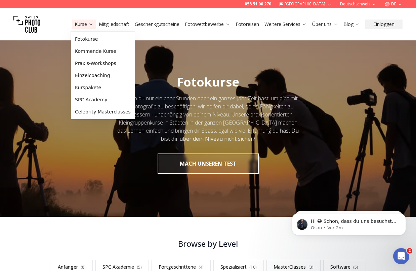  What do you see at coordinates (410, 251) in the screenshot?
I see `span: 2` at bounding box center [410, 251].